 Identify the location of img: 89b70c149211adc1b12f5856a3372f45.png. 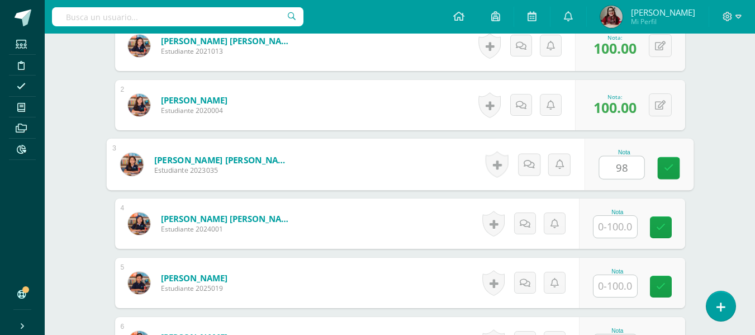
(139, 283).